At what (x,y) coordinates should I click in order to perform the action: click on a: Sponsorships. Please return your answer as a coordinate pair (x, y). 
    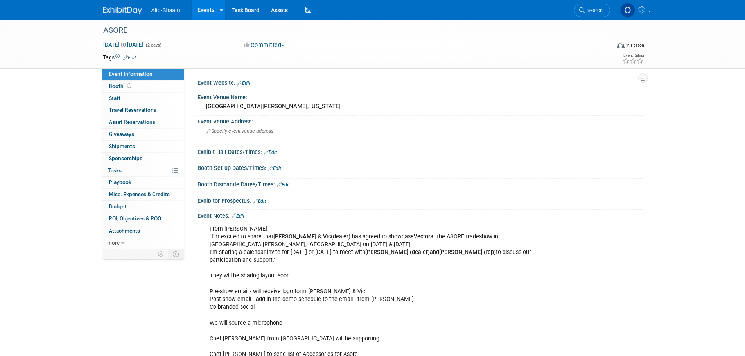
    Looking at the image, I should click on (143, 159).